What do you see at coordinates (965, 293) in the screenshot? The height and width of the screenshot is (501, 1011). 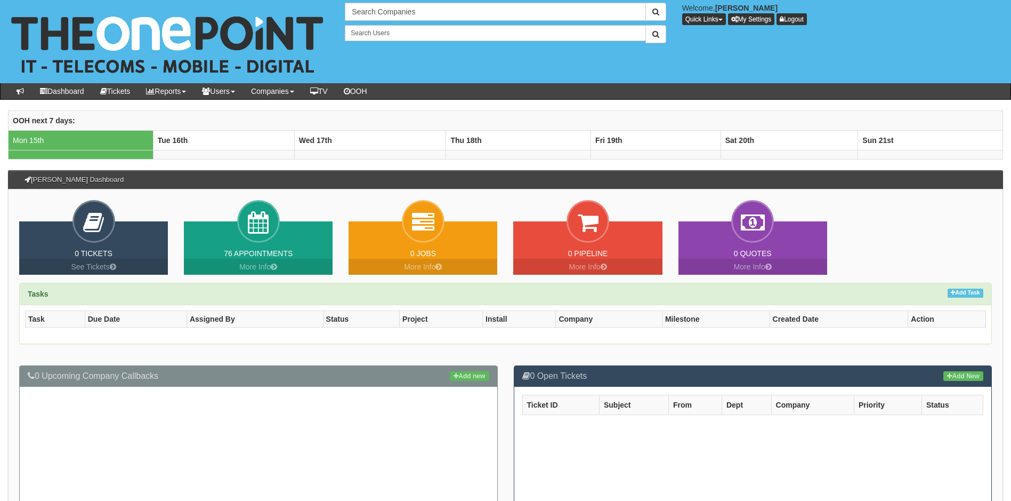 I see `a: Add Task` at bounding box center [965, 293].